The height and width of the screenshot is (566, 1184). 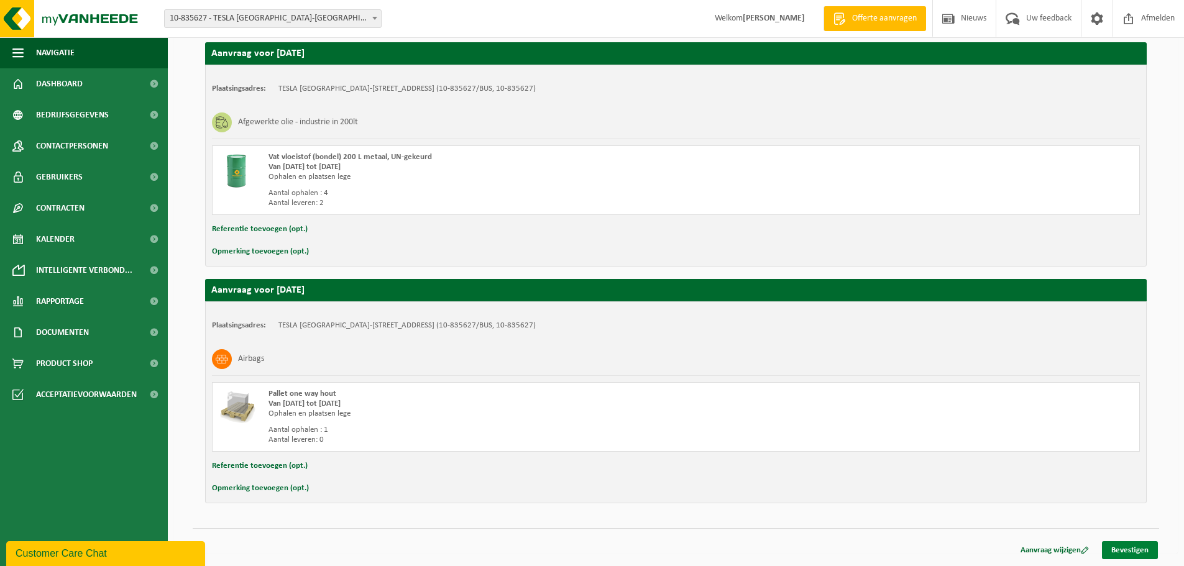 I want to click on div: Aantal ophalen : 1, so click(x=497, y=430).